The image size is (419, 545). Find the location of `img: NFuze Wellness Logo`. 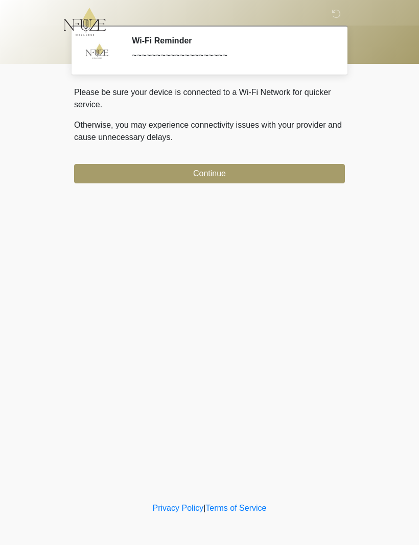

img: NFuze Wellness Logo is located at coordinates (85, 21).